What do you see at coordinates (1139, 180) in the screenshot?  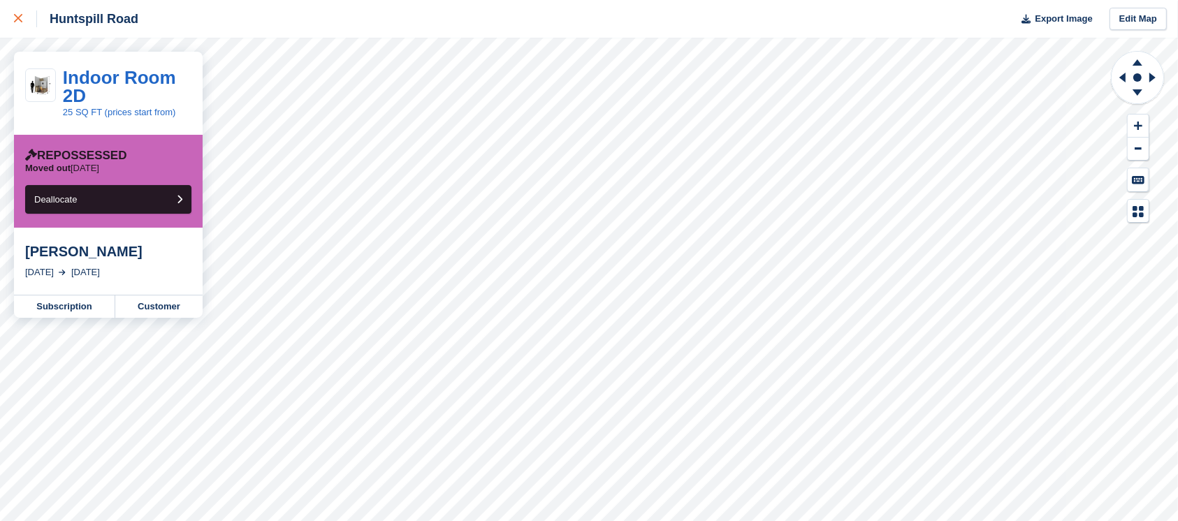 I see `button: Keyboard Shortcuts` at bounding box center [1139, 180].